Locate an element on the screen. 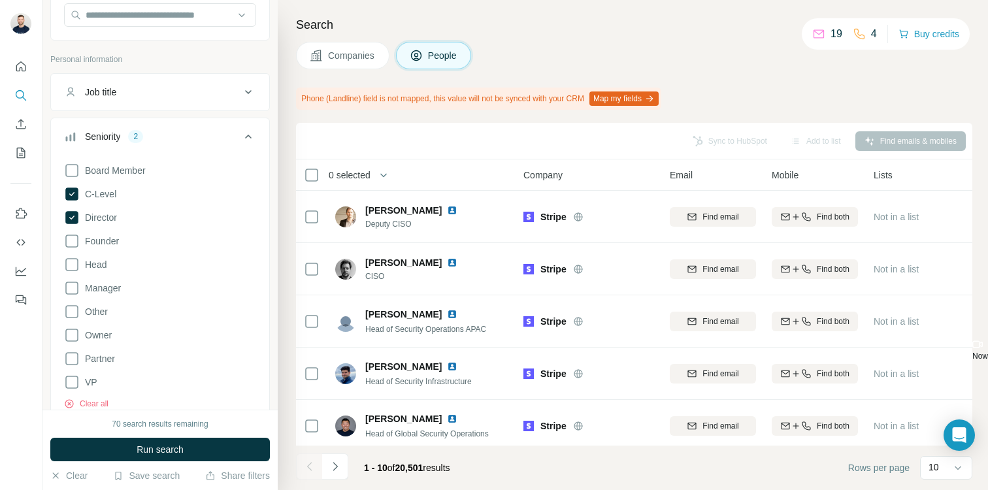  span: 0 selected is located at coordinates (349, 175).